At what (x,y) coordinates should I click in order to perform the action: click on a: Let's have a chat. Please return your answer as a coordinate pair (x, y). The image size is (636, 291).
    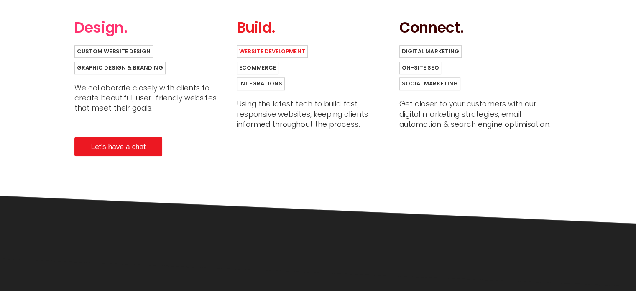
    Looking at the image, I should click on (118, 146).